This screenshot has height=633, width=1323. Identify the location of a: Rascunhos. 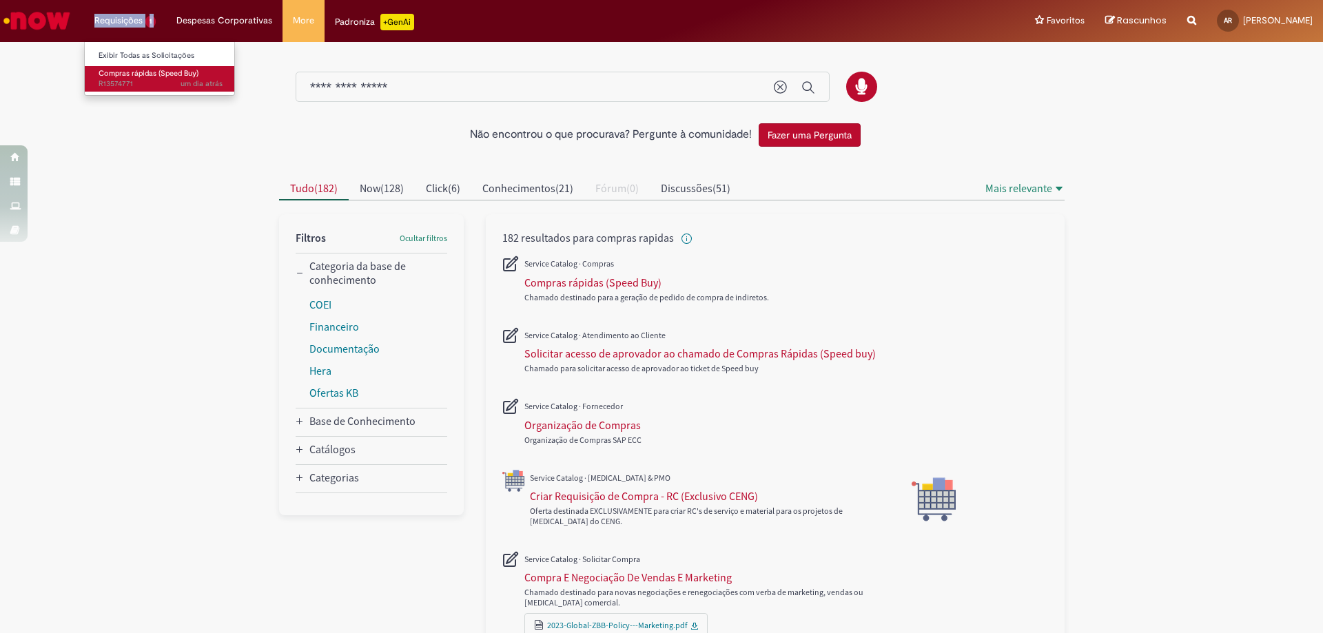
(1136, 21).